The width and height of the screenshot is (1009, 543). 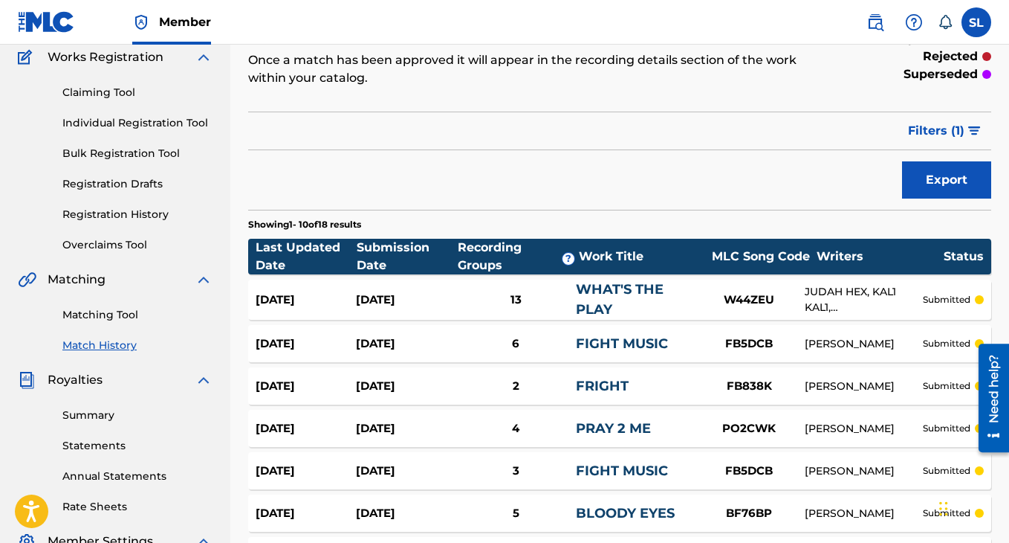 I want to click on a: PRAY 2 ME, so click(x=613, y=428).